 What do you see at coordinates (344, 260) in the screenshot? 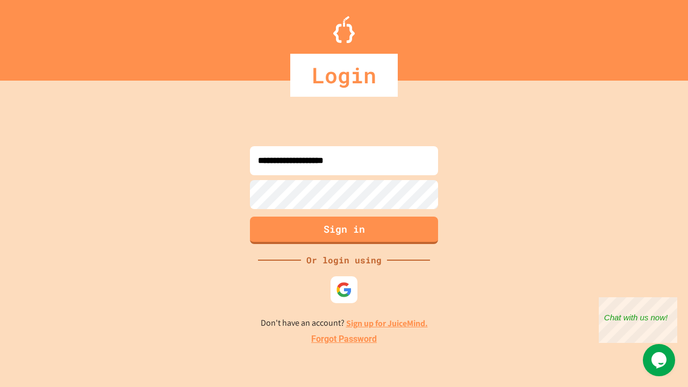
I see `div: Or login using` at bounding box center [344, 260].